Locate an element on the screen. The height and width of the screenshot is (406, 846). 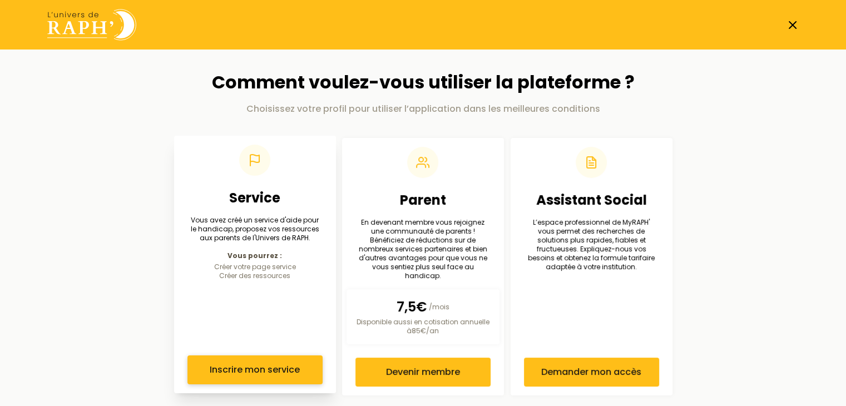
span: 7,5€ is located at coordinates (411, 306).